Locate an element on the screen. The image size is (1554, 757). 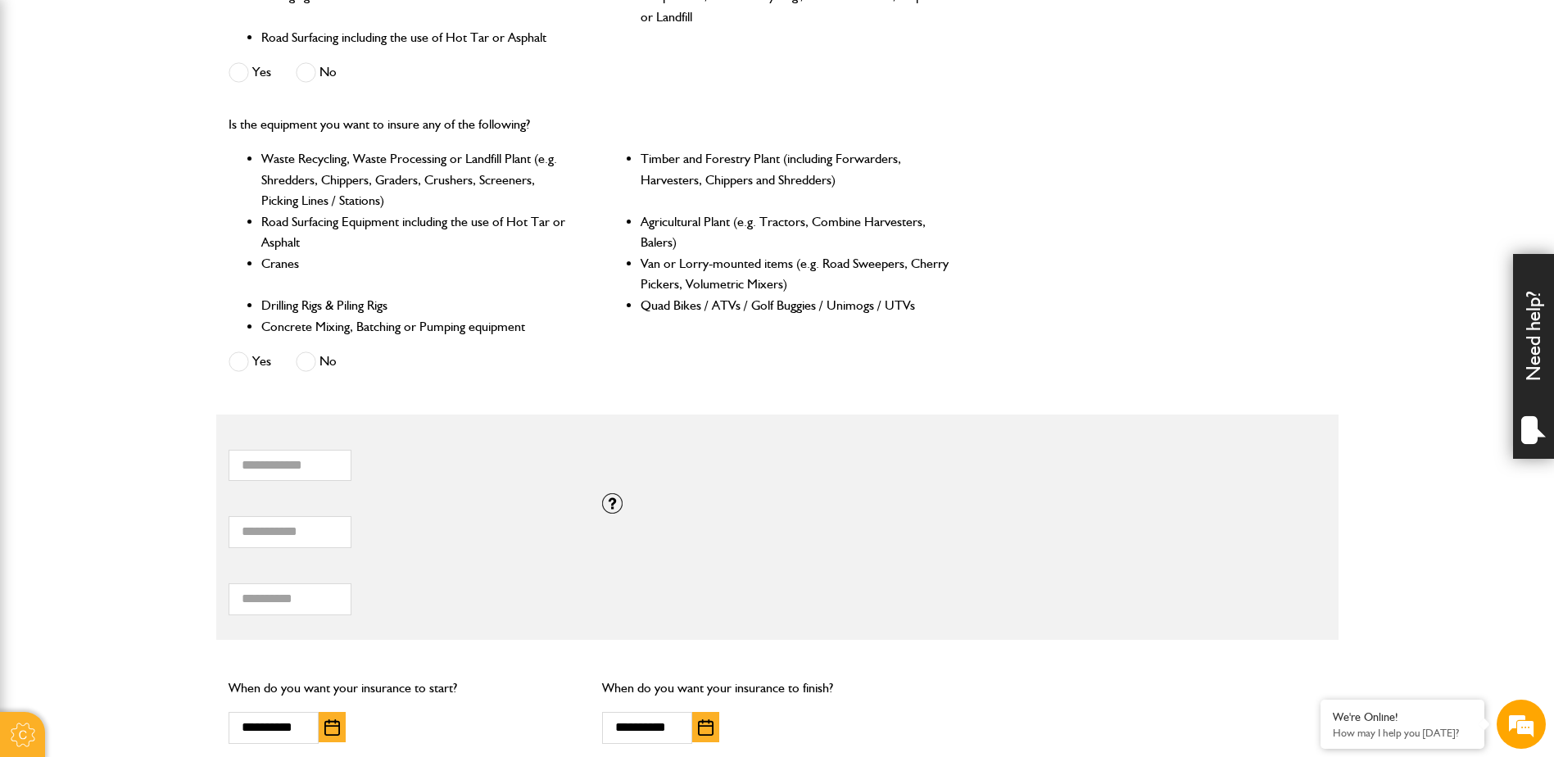
li: Agricultural Plant (e.g. Tractors, Combine Harvesters, Balers) is located at coordinates (795, 232).